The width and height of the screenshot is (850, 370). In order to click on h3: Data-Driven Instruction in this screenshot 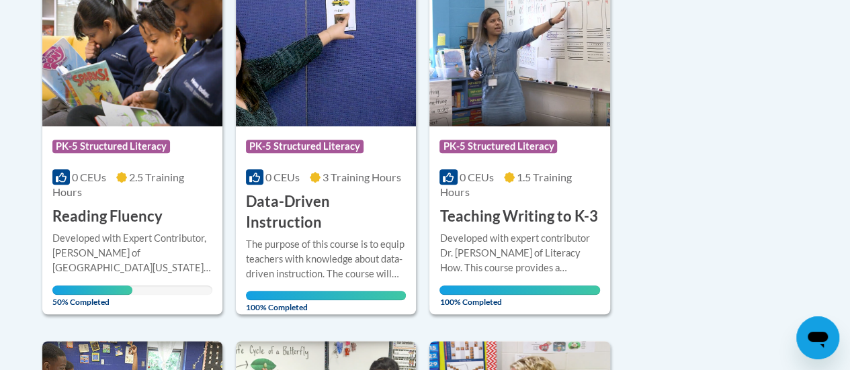, I will do `click(326, 212)`.